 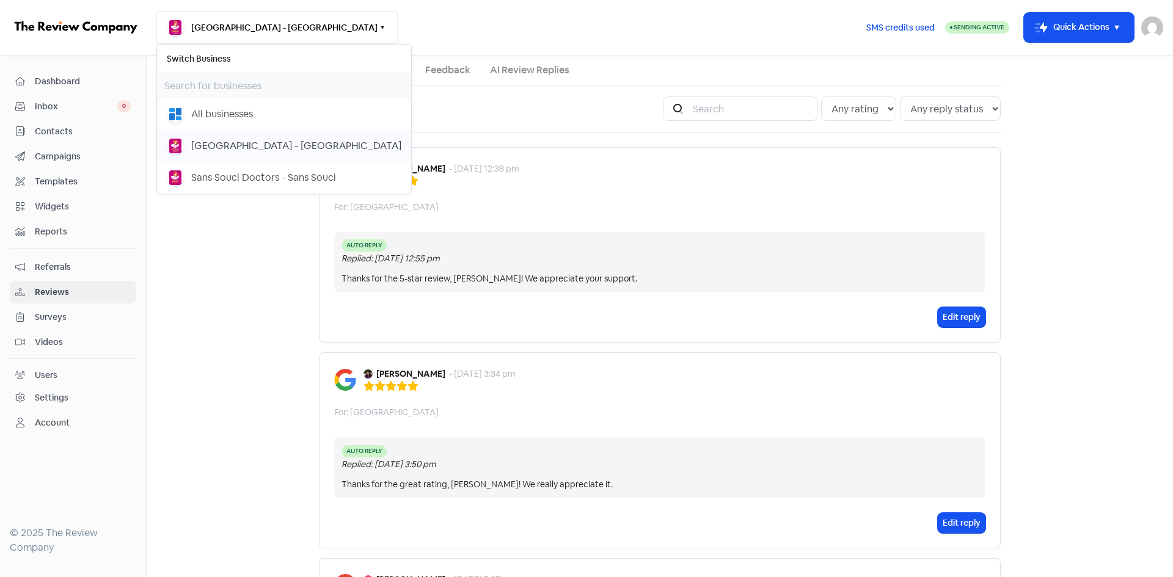 What do you see at coordinates (73, 131) in the screenshot?
I see `a: Contacts` at bounding box center [73, 131].